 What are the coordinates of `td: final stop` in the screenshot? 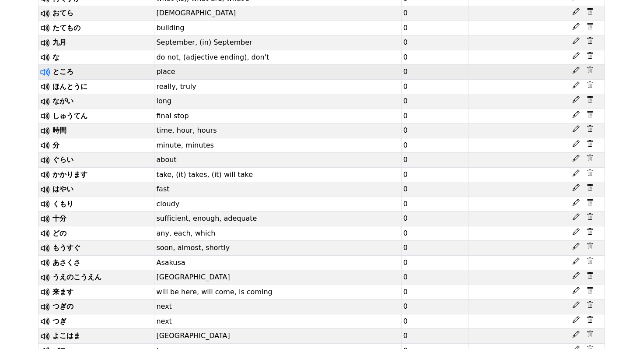 It's located at (278, 116).